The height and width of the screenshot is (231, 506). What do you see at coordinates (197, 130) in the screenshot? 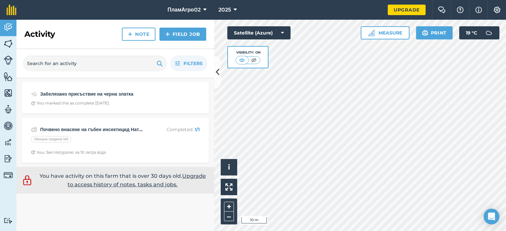
I see `strong: 1 / 1` at bounding box center [197, 130].